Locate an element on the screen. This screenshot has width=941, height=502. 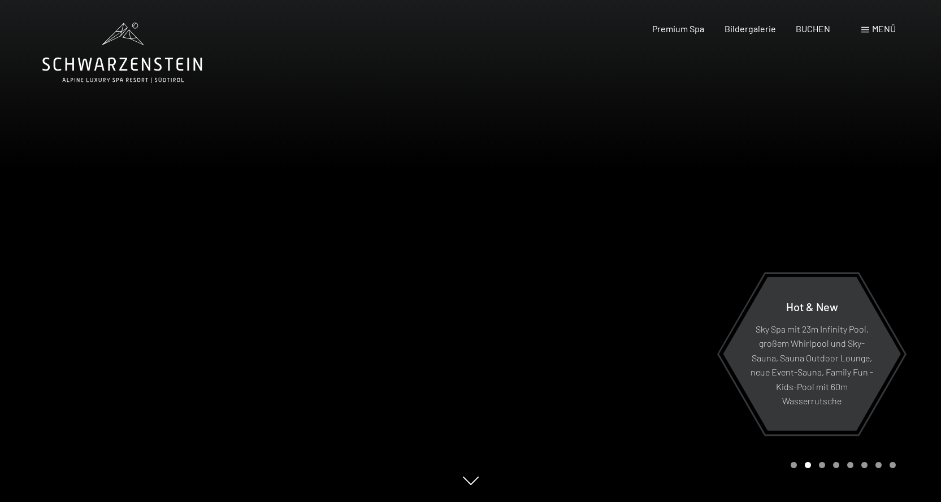
a: Premium Spa is located at coordinates (678, 28).